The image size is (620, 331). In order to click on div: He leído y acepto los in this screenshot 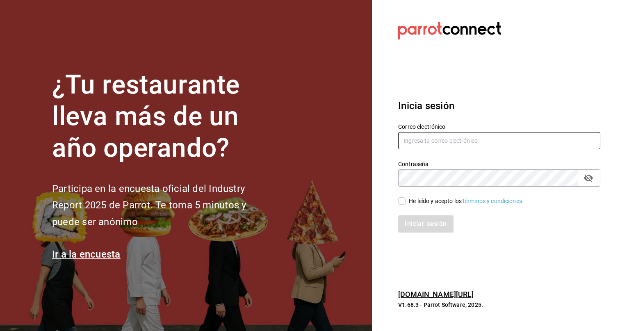, I will do `click(466, 201)`.